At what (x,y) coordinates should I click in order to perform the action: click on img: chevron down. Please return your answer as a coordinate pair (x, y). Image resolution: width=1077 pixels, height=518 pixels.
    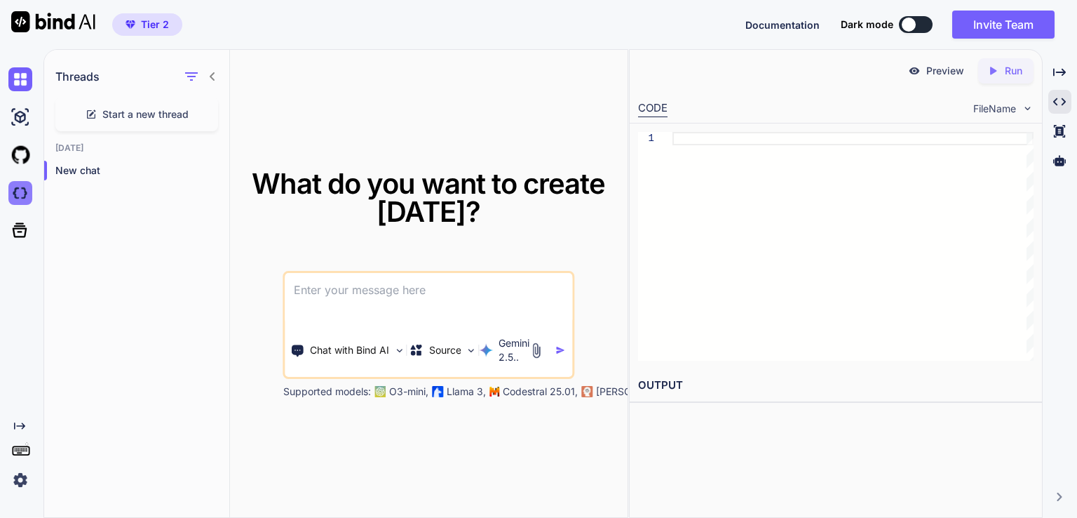
    Looking at the image, I should click on (1027, 108).